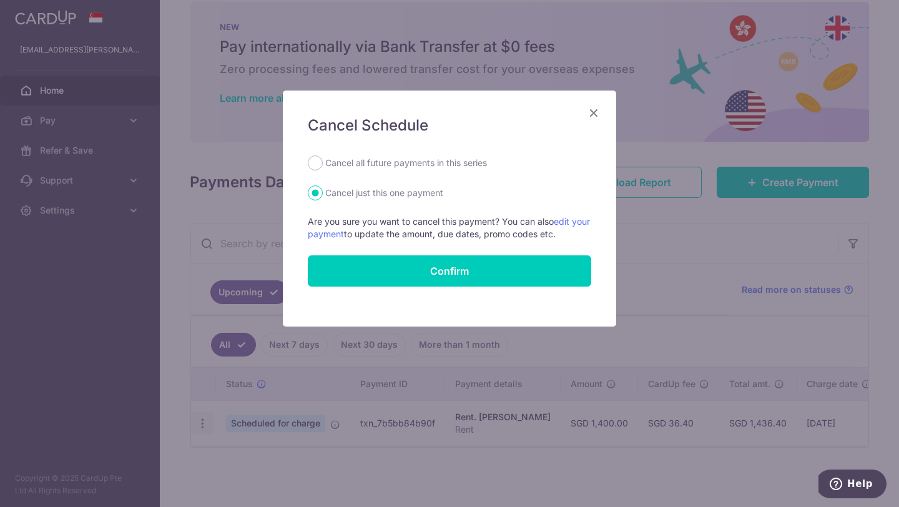  I want to click on button: Confirm, so click(449, 271).